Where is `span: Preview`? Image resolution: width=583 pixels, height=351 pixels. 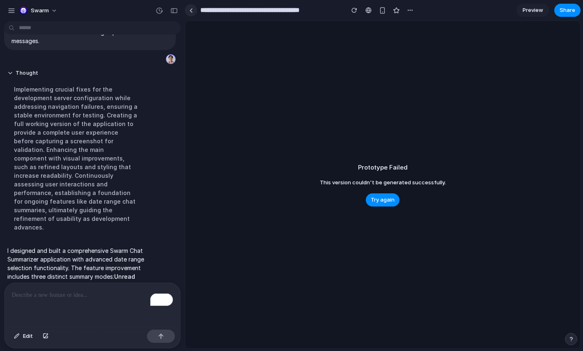
span: Preview is located at coordinates (532, 10).